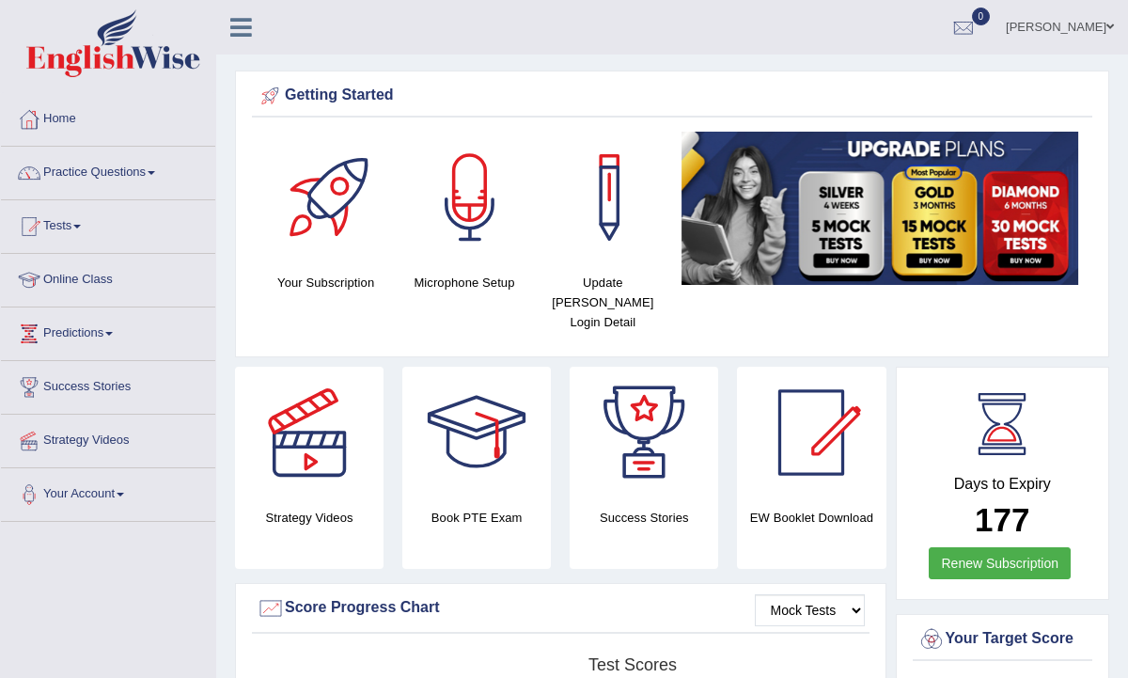 This screenshot has height=678, width=1128. I want to click on h4: EW Booklet Download, so click(812, 517).